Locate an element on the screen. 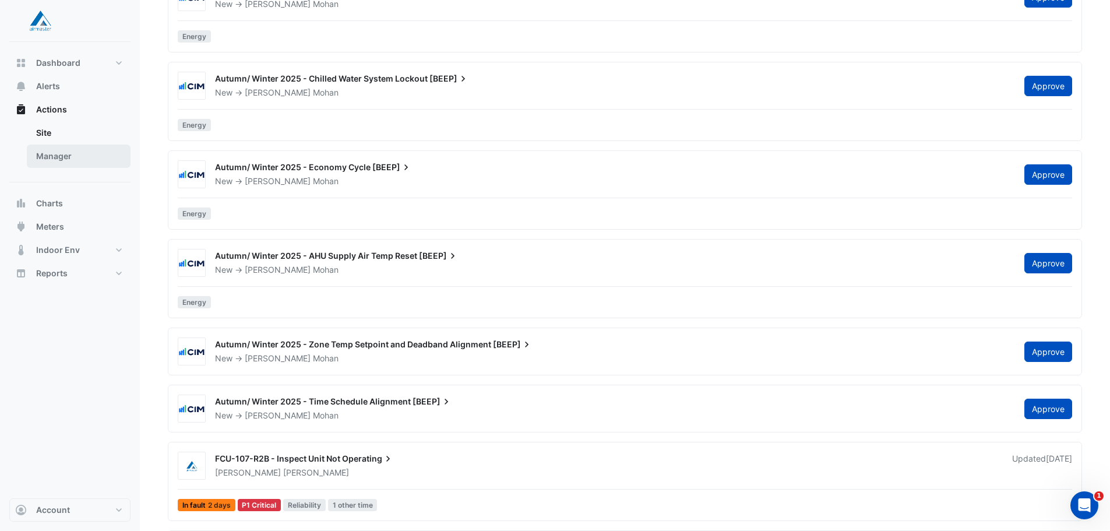 The width and height of the screenshot is (1110, 531). div: Actions is located at coordinates (70, 147).